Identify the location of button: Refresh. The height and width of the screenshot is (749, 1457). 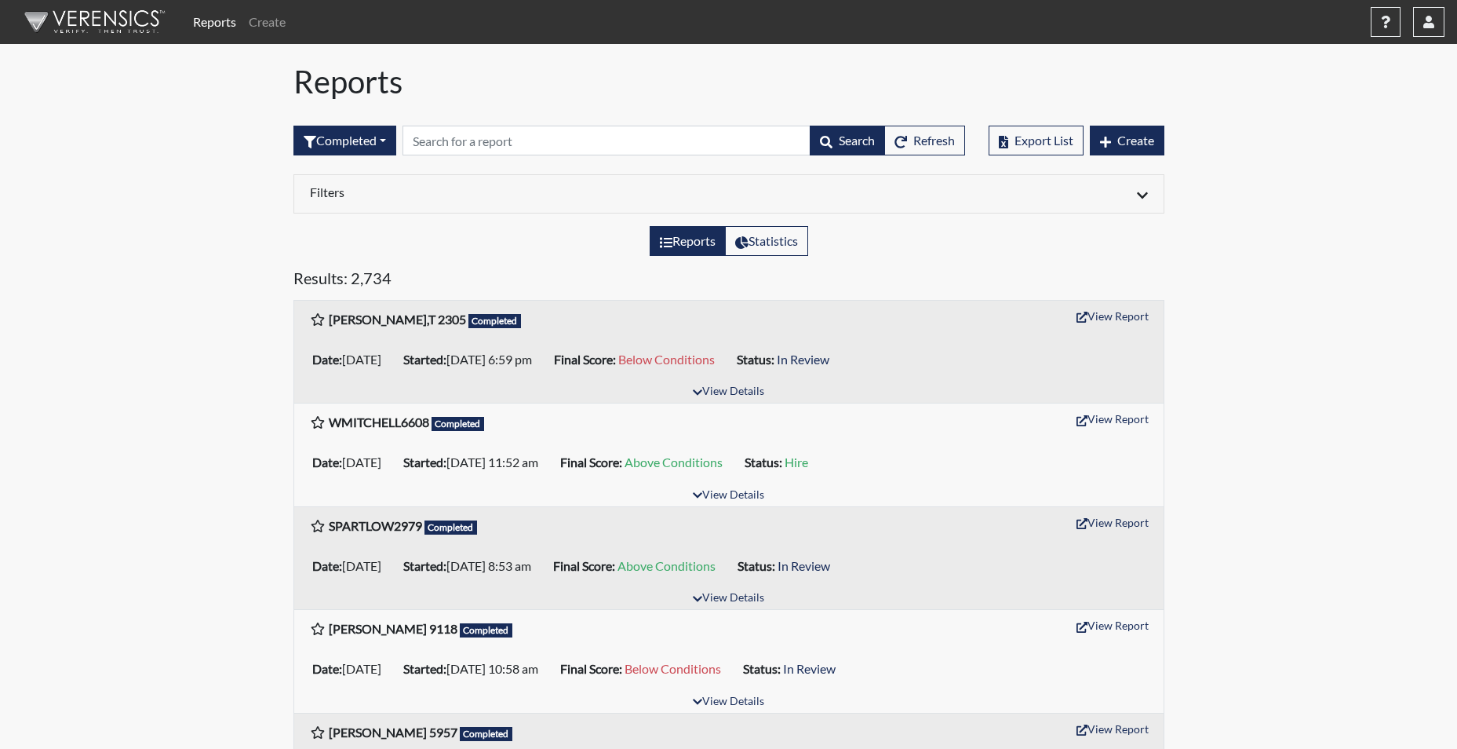
(924, 140).